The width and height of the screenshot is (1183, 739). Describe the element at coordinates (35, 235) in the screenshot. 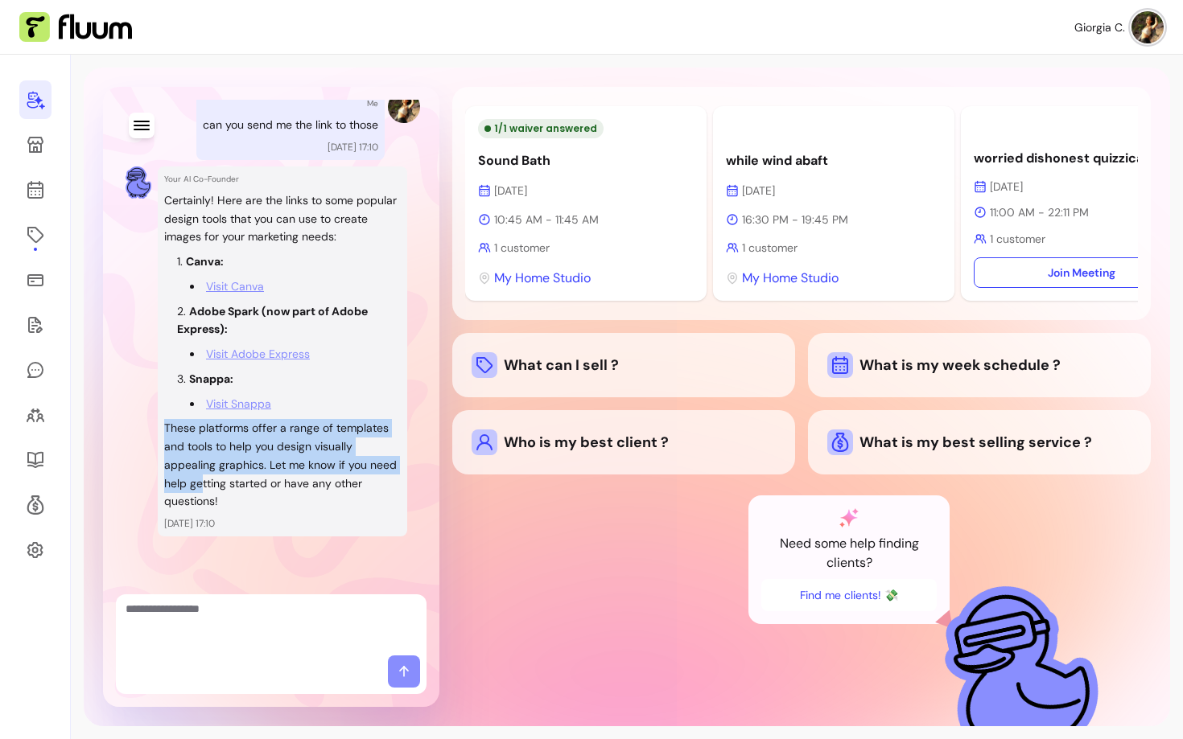

I see `a: Offerings` at that location.